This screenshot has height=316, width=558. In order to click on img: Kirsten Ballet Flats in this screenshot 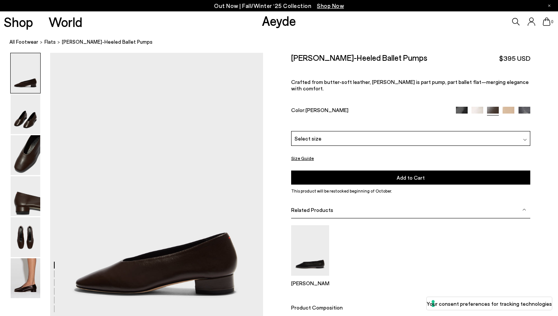, I will do `click(310, 250)`.